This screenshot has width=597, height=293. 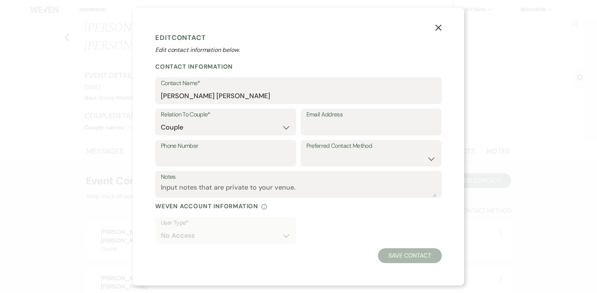 I want to click on label: User Type*, so click(x=226, y=223).